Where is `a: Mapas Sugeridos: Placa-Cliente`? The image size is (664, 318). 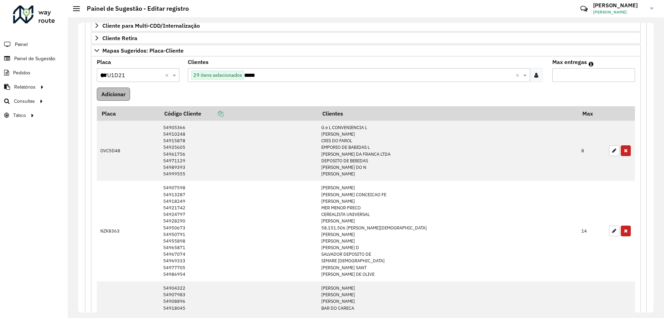
a: Mapas Sugeridos: Placa-Cliente is located at coordinates (366, 50).